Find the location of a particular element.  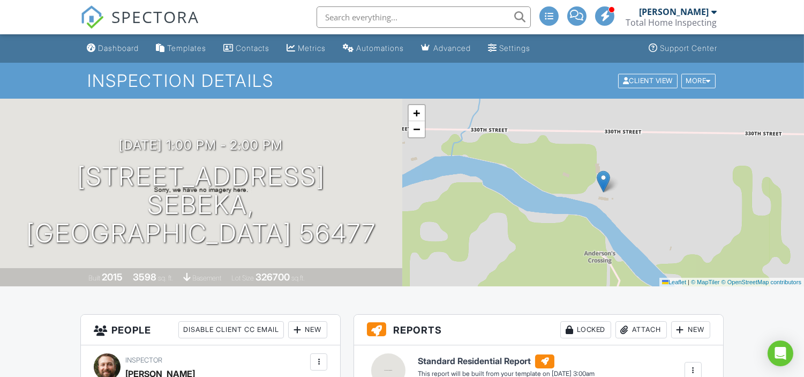

a: © MapTiler is located at coordinates (706, 282).